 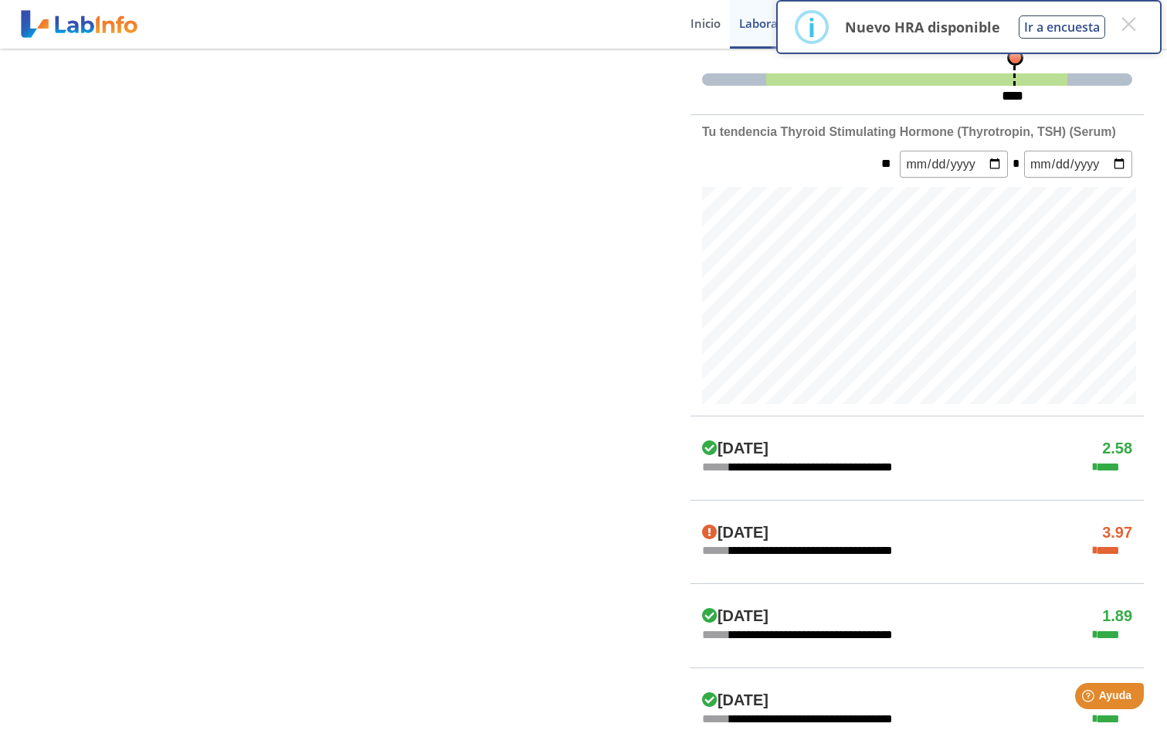 What do you see at coordinates (86, 19) in the screenshot?
I see `span: Ayuda` at bounding box center [86, 19].